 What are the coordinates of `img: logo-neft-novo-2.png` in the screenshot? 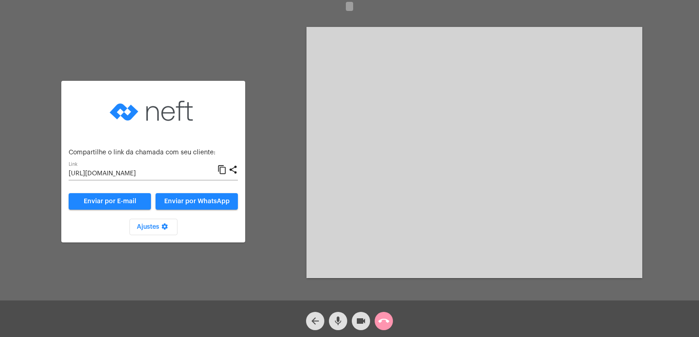 It's located at (153, 111).